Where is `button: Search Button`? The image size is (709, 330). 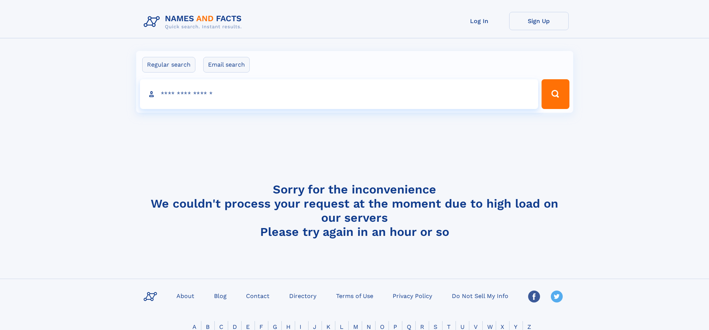 button: Search Button is located at coordinates (556, 94).